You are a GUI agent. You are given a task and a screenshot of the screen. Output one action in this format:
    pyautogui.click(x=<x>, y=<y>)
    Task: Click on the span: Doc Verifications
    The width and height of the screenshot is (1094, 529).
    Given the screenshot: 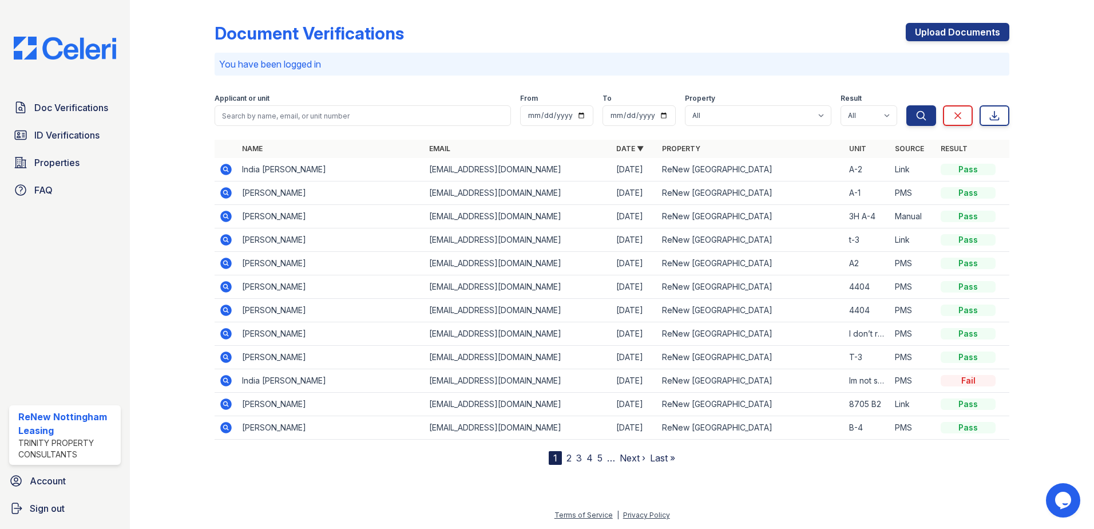 What is the action you would take?
    pyautogui.click(x=71, y=108)
    